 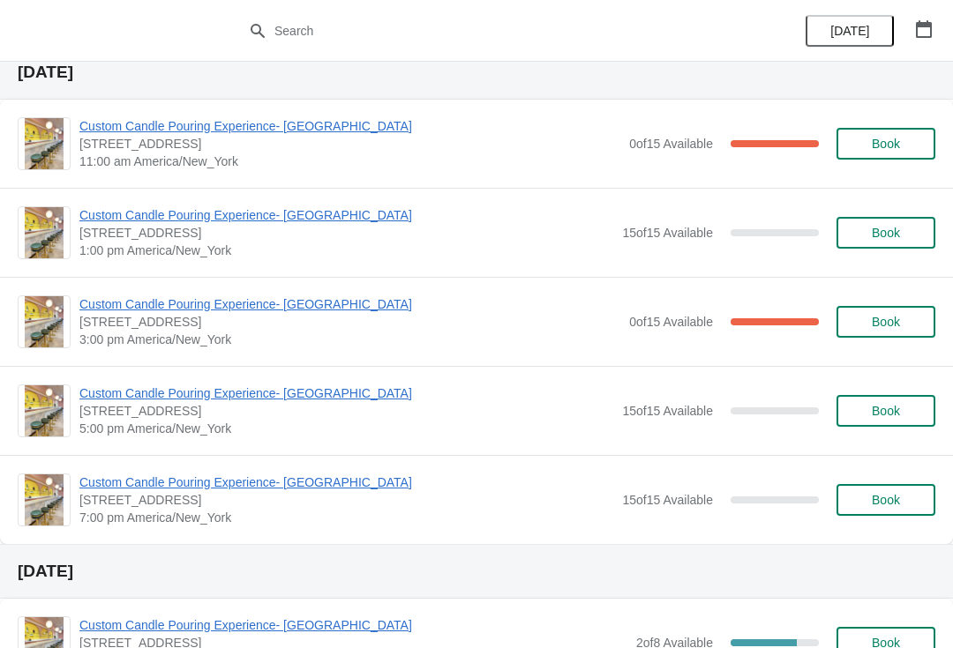 What do you see at coordinates (346, 518) in the screenshot?
I see `span: 7:00 pm America/New_York` at bounding box center [346, 518].